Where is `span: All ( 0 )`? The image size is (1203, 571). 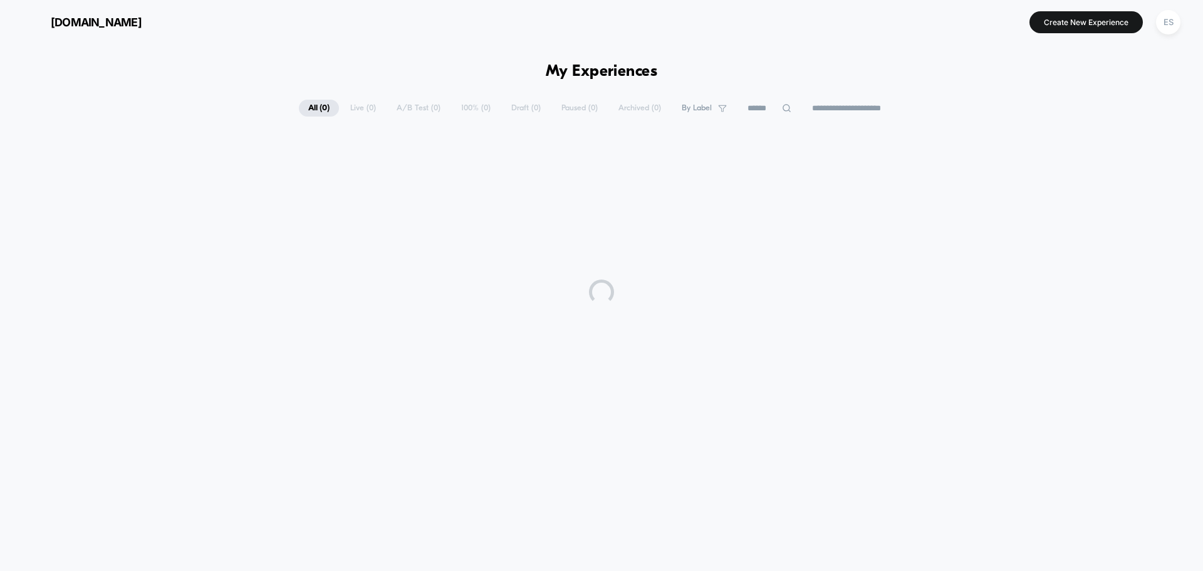
span: All ( 0 ) is located at coordinates (319, 108).